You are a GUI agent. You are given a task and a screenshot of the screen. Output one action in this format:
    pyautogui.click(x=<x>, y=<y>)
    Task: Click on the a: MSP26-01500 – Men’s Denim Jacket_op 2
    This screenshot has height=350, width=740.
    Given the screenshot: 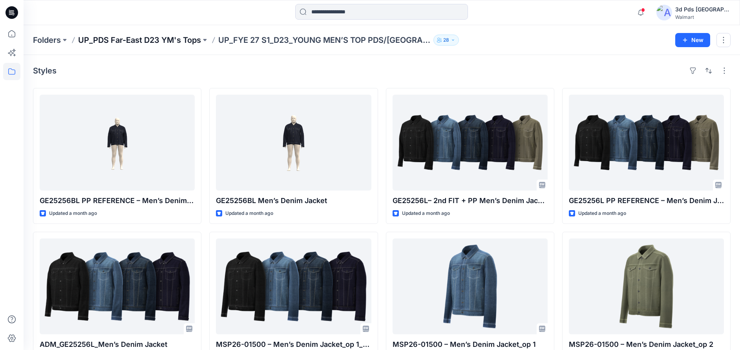 What is the action you would take?
    pyautogui.click(x=647, y=286)
    